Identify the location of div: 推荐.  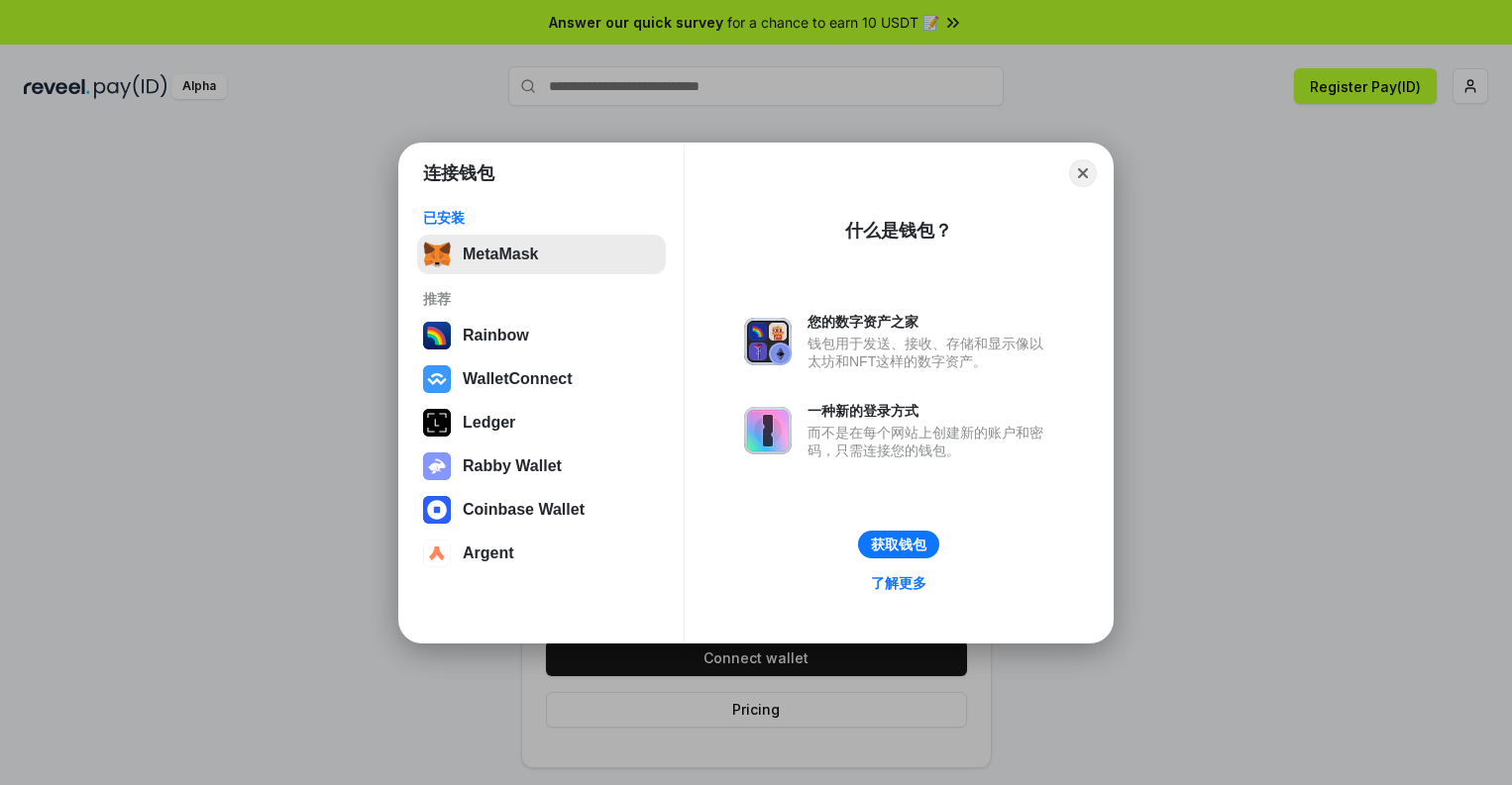
(541, 299).